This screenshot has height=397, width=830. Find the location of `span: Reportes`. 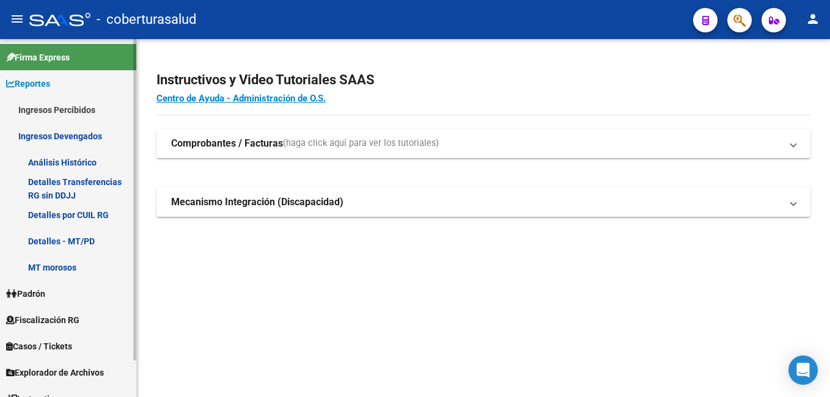

span: Reportes is located at coordinates (28, 84).